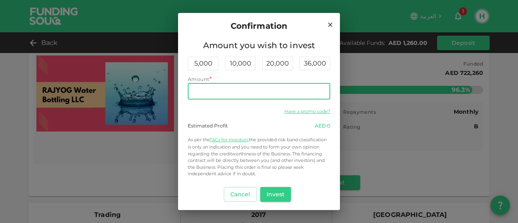 This screenshot has height=223, width=518. What do you see at coordinates (198, 79) in the screenshot?
I see `span: Amount` at bounding box center [198, 79].